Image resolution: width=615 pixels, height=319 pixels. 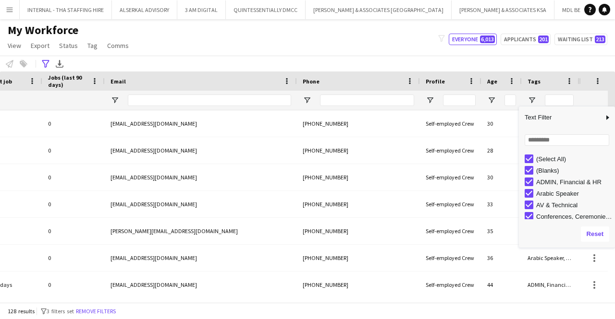 What do you see at coordinates (118, 46) in the screenshot?
I see `span: Comms` at bounding box center [118, 46].